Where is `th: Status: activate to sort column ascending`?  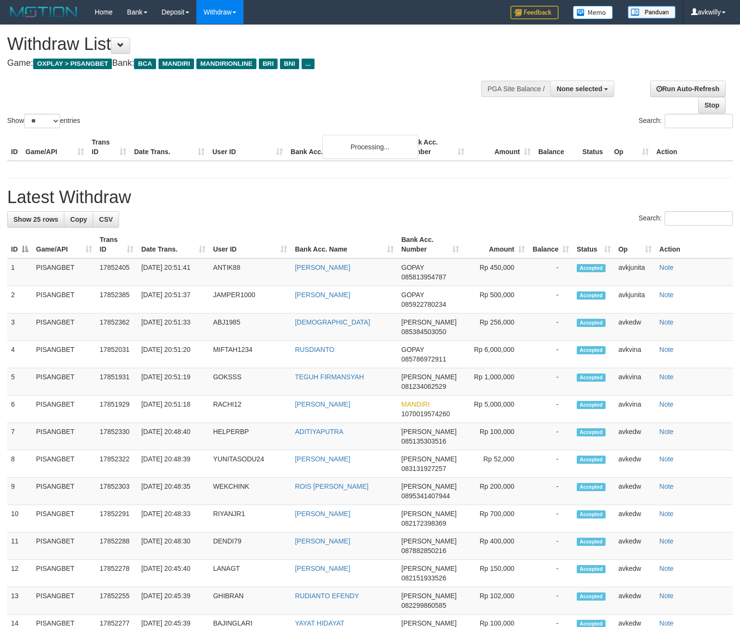 th: Status: activate to sort column ascending is located at coordinates (593, 244).